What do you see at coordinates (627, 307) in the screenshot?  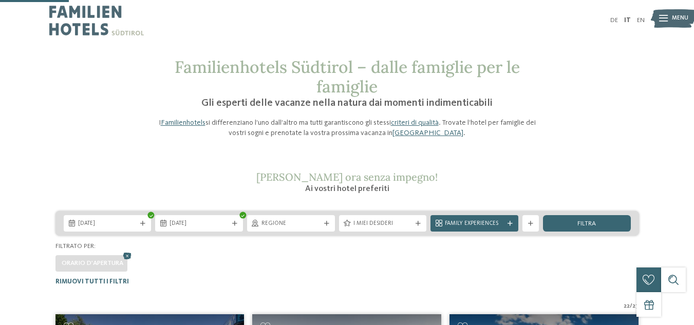 I see `span: 22` at bounding box center [627, 307].